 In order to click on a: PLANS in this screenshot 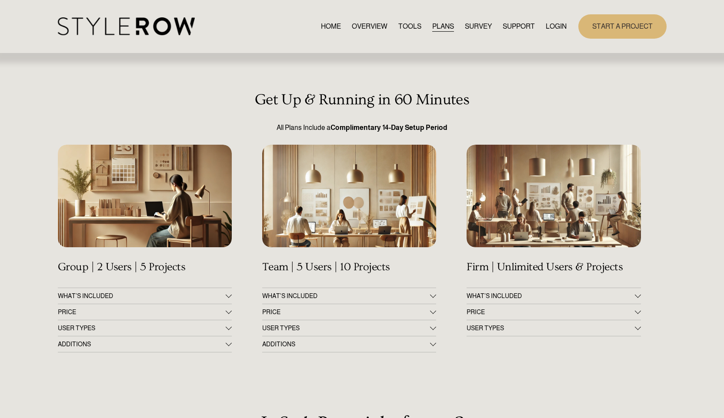, I will do `click(443, 26)`.